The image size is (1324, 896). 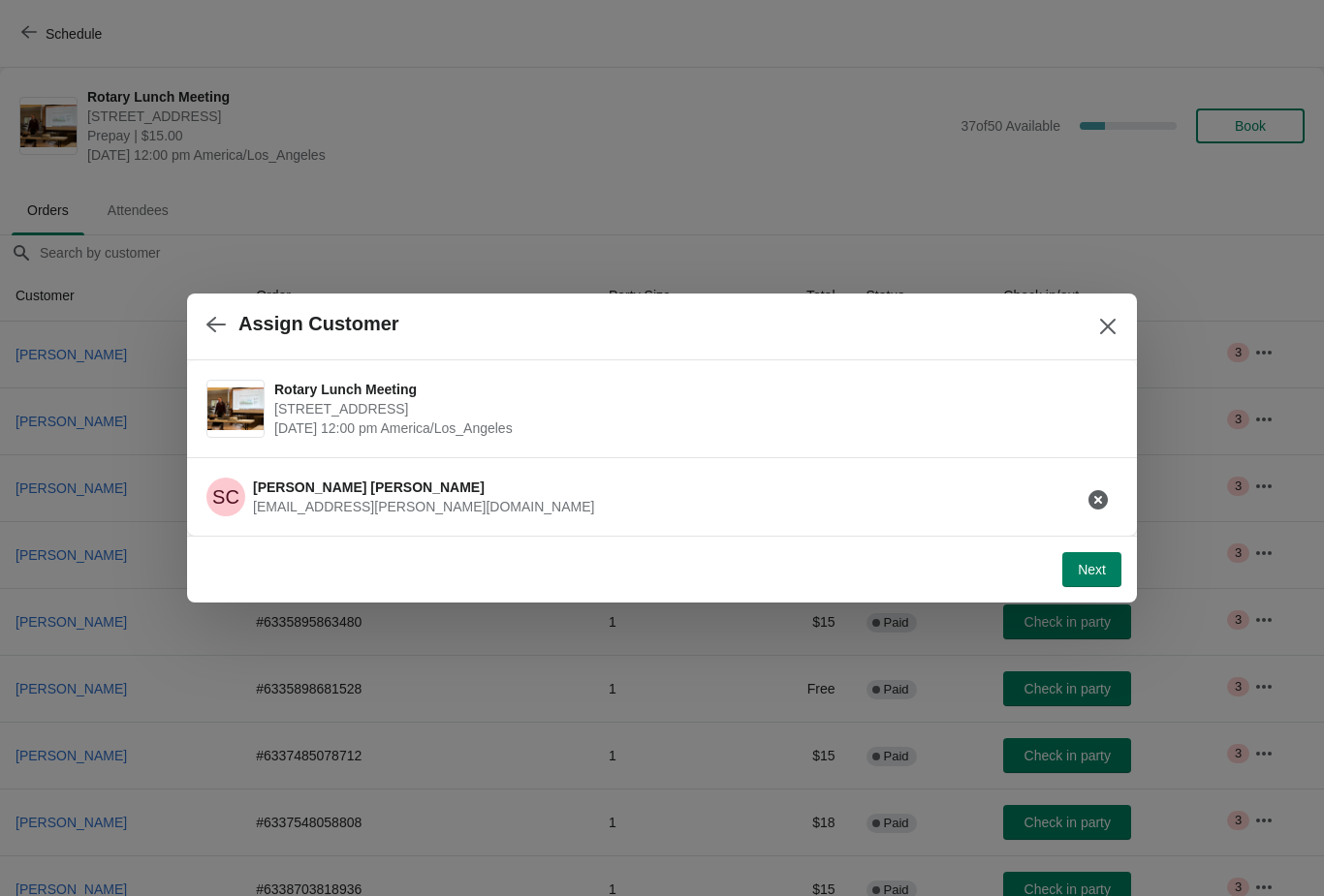 I want to click on span: Rotary Lunch Meeting, so click(x=691, y=390).